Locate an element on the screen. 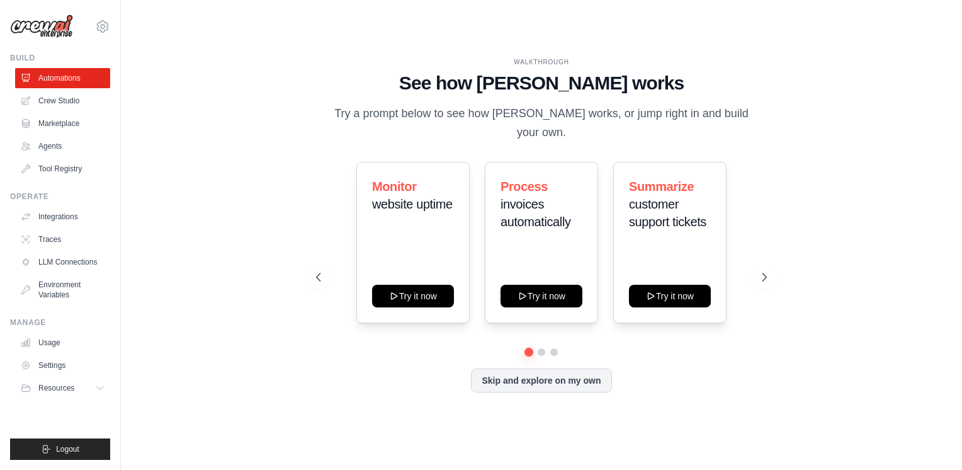 Image resolution: width=962 pixels, height=470 pixels. a: Integrations is located at coordinates (62, 217).